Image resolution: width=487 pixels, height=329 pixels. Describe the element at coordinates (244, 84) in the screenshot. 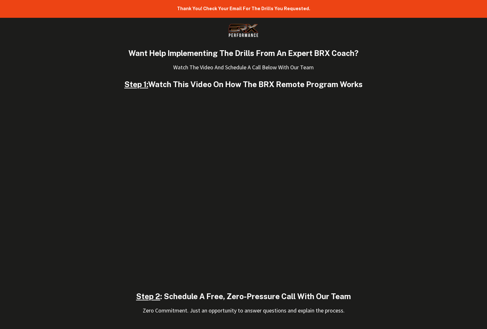

I see `h1: Watch This Video On How The BRX Remote Program Works` at that location.